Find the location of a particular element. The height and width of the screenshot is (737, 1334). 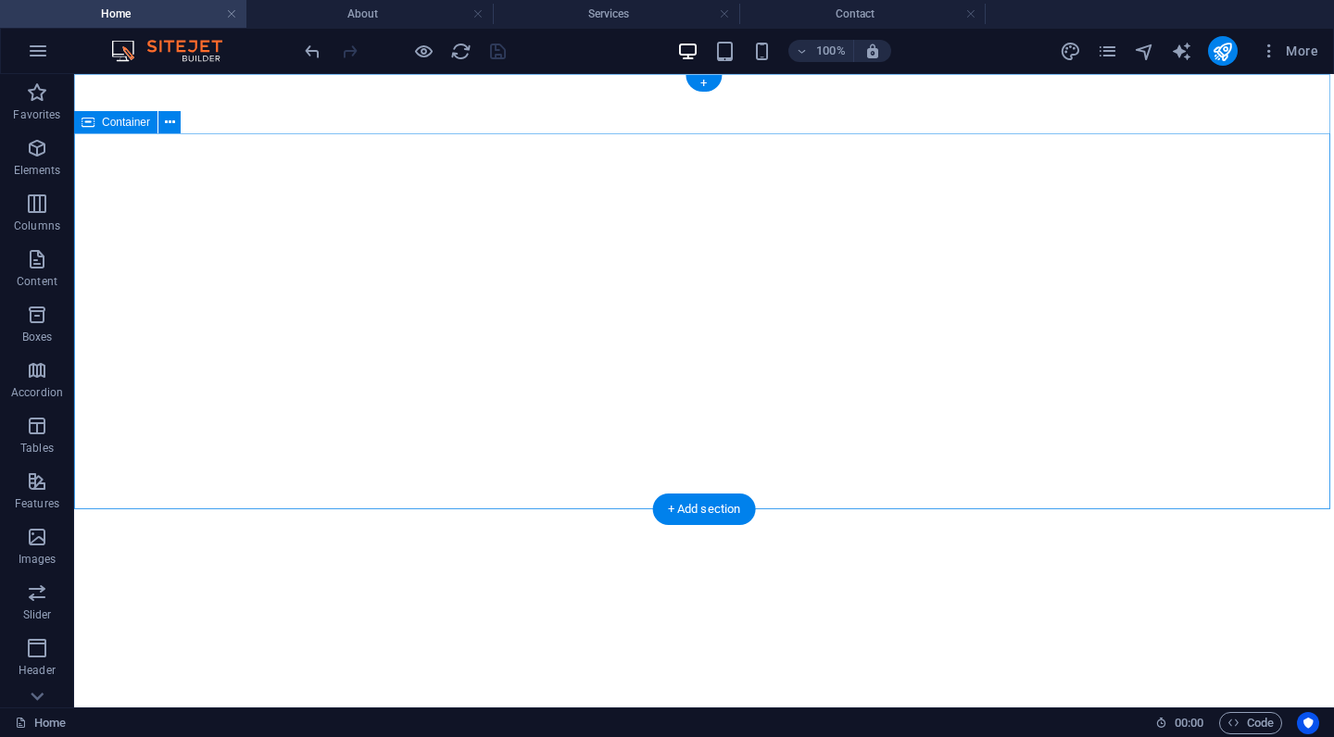

button: publish is located at coordinates (1223, 51).